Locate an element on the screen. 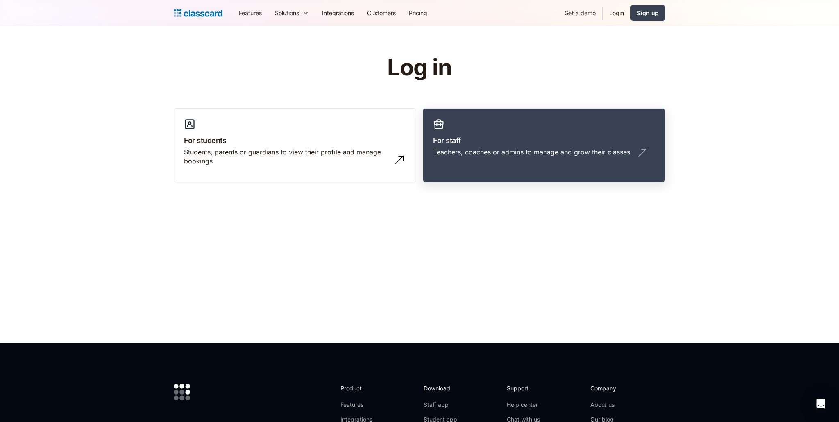 Image resolution: width=839 pixels, height=422 pixels. h2: Support is located at coordinates (523, 388).